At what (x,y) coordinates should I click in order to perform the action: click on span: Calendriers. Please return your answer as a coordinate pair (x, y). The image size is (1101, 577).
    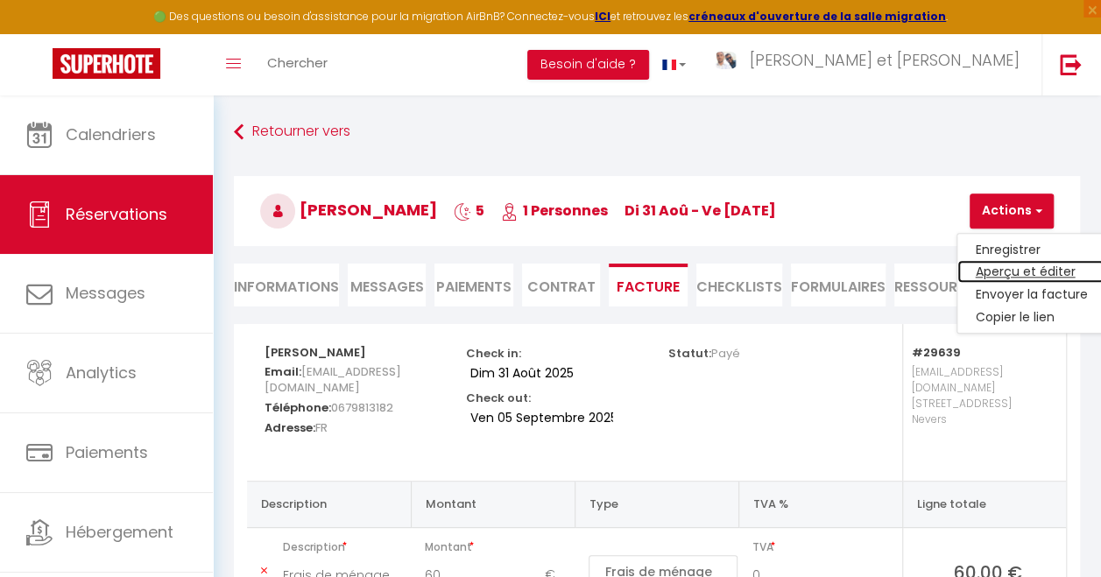
    Looking at the image, I should click on (110, 134).